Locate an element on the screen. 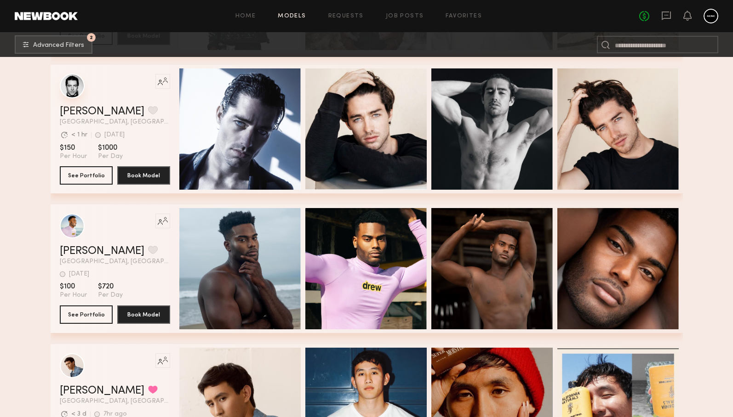 The width and height of the screenshot is (733, 417). div: < 1 hr is located at coordinates (79, 135).